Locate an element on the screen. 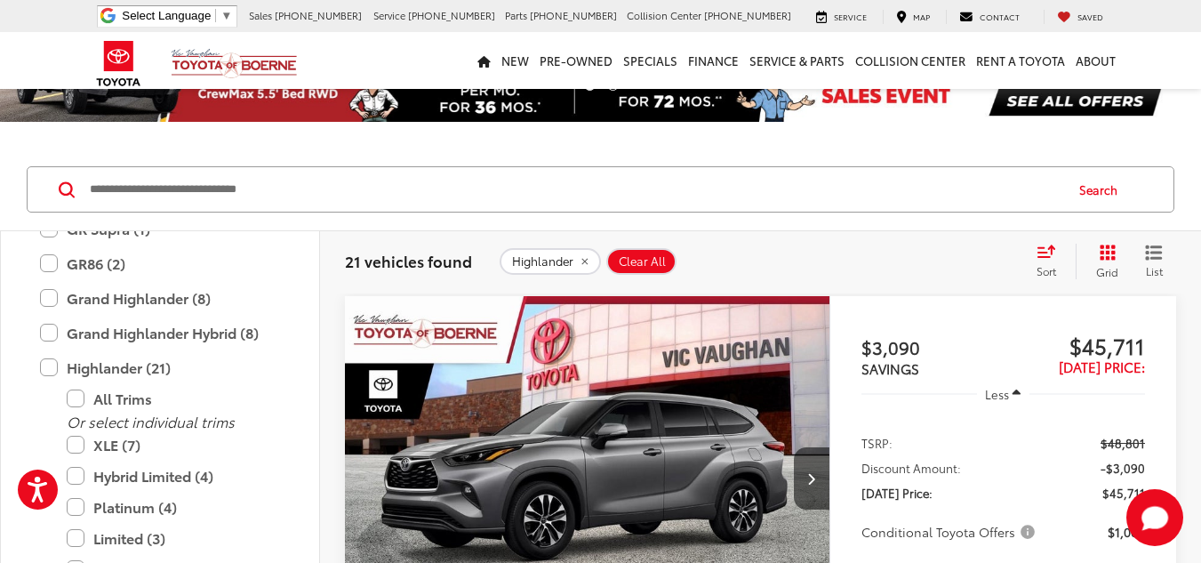 The height and width of the screenshot is (563, 1201). a: Map is located at coordinates (913, 17).